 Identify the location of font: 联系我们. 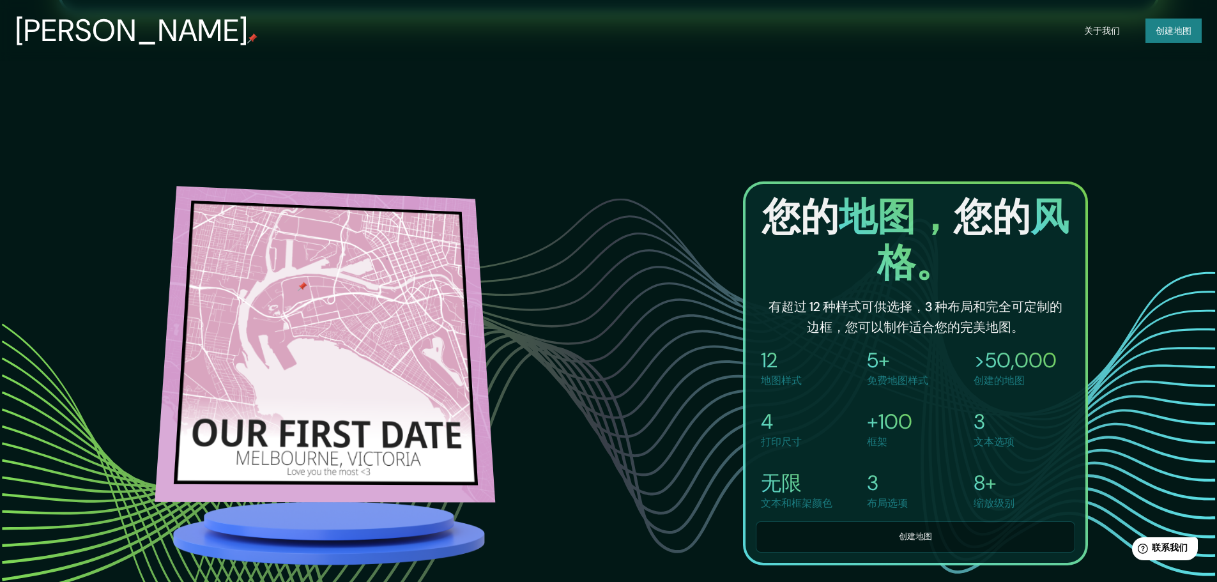
(66, 15).